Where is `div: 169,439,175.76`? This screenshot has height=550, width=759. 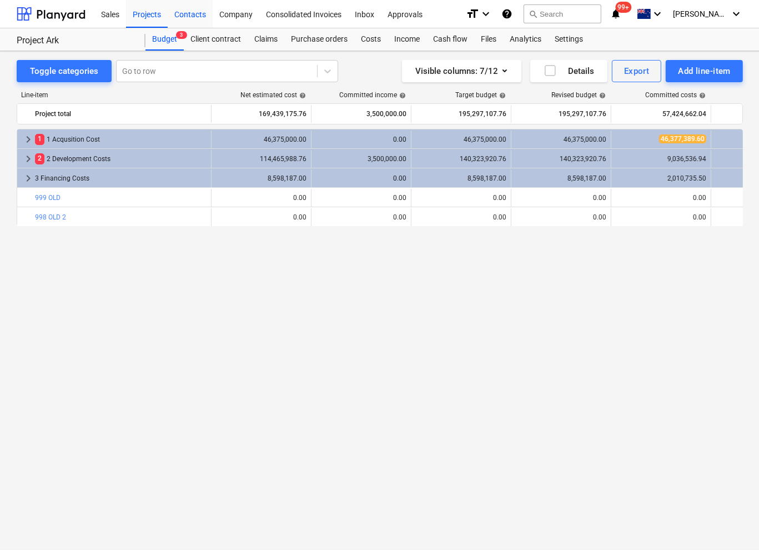
div: 169,439,175.76 is located at coordinates (261, 114).